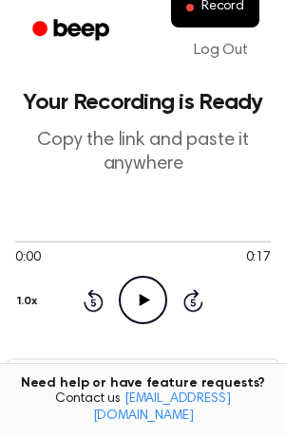 This screenshot has height=436, width=286. Describe the element at coordinates (142, 153) in the screenshot. I see `p: Copy the link and paste it anywhere` at that location.